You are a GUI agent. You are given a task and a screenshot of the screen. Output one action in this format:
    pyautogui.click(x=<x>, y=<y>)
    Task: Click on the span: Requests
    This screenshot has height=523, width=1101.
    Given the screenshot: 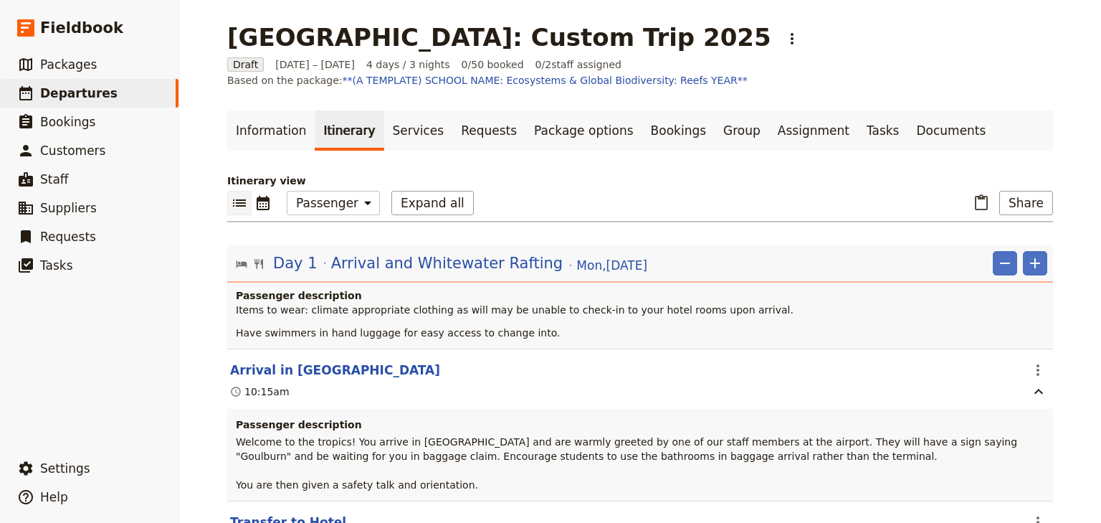 What is the action you would take?
    pyautogui.click(x=68, y=237)
    